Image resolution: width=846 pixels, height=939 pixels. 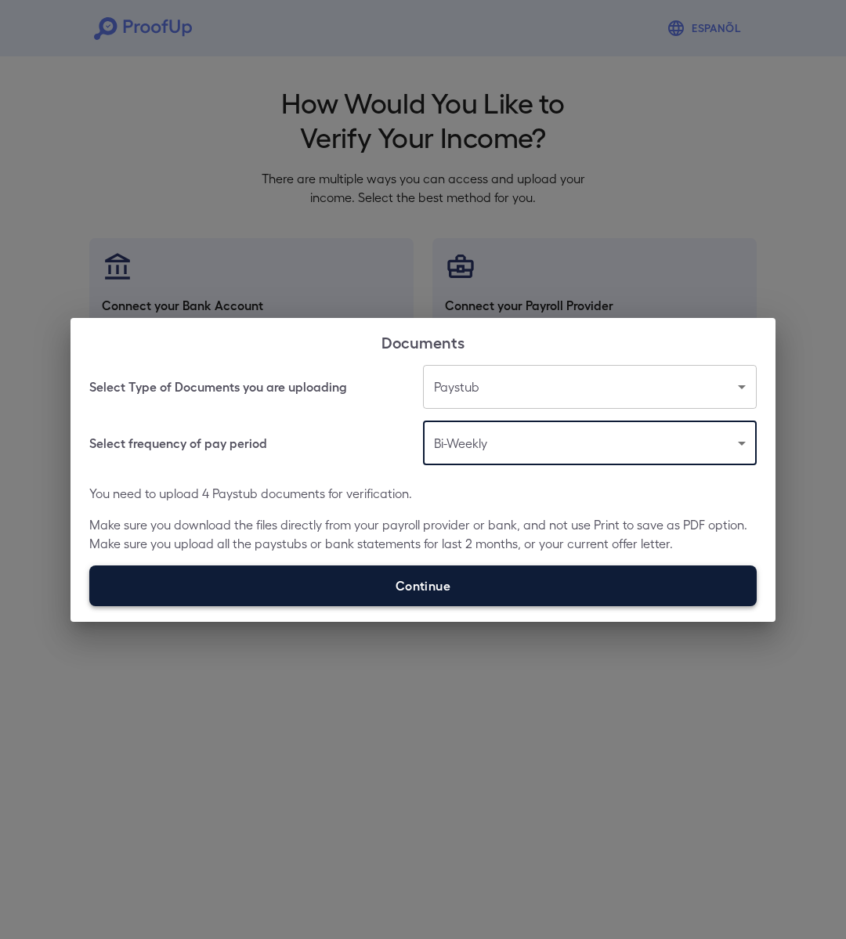 I want to click on h6: Select frequency of pay period, so click(x=178, y=443).